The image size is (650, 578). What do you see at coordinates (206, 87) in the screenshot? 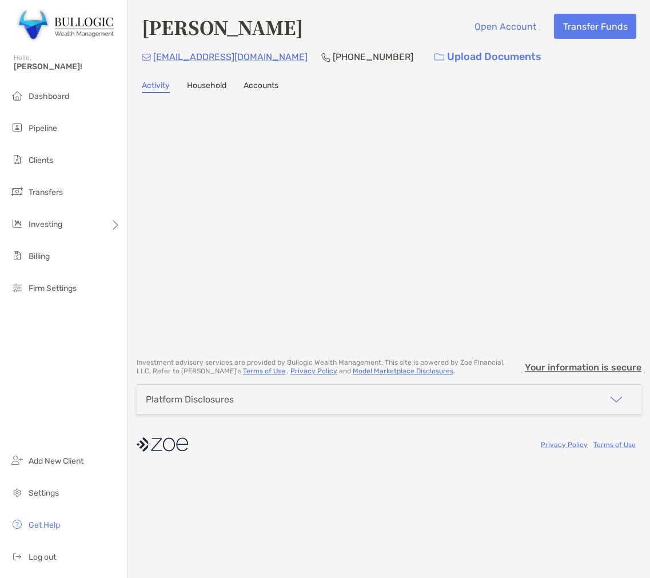
I see `a: Household` at bounding box center [206, 87].